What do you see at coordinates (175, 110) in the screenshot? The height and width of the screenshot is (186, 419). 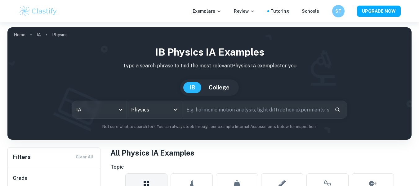 I see `button: Open` at bounding box center [175, 110].